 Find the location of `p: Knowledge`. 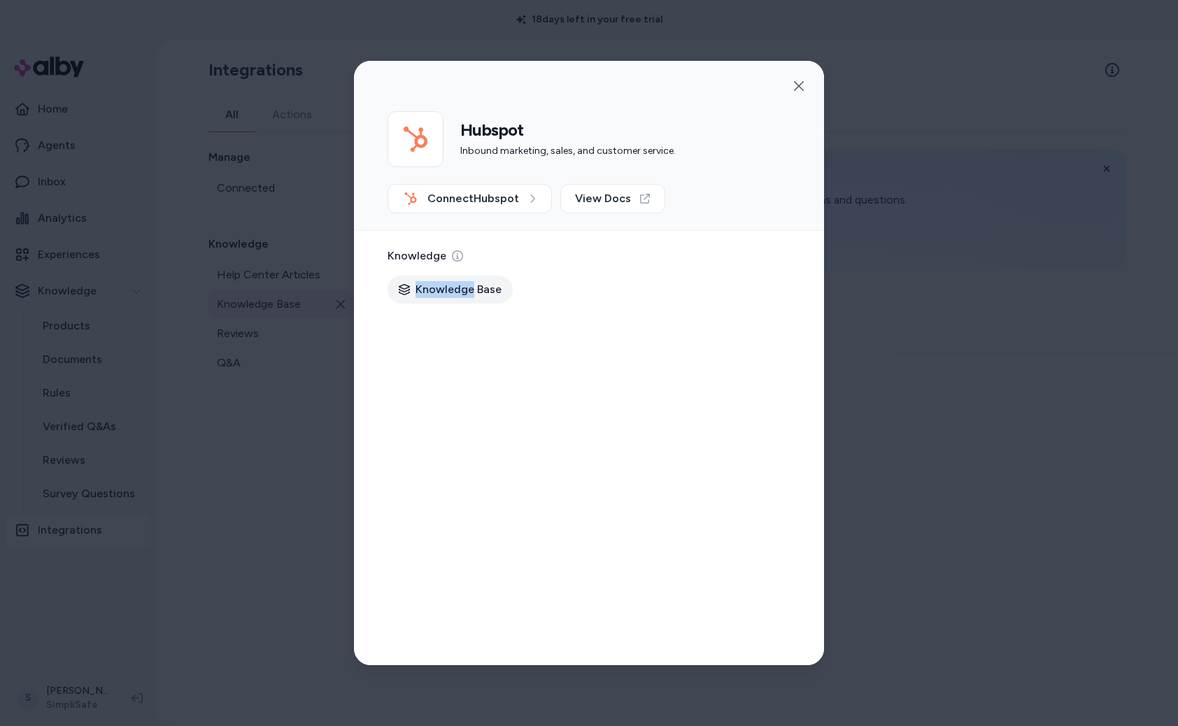

p: Knowledge is located at coordinates (425, 256).